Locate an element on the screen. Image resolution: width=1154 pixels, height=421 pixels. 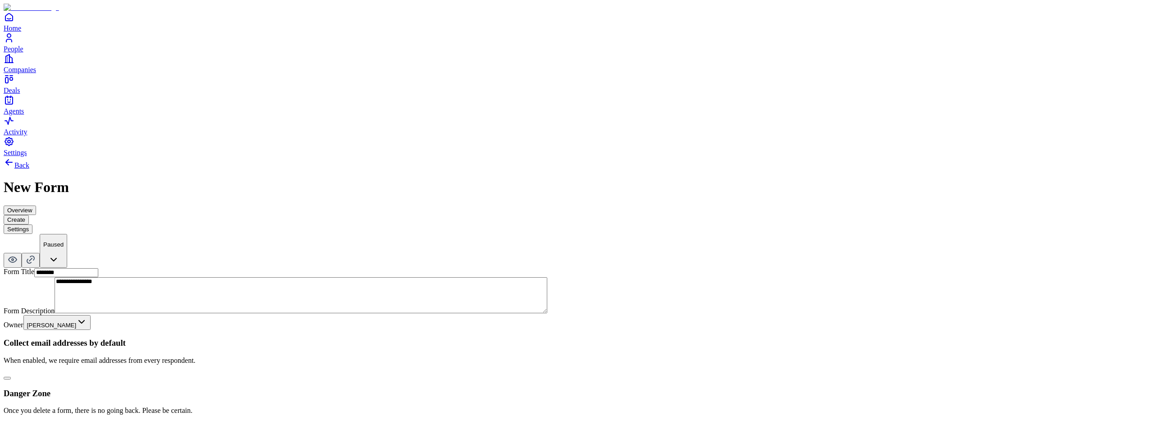
button: Overview is located at coordinates (20, 210).